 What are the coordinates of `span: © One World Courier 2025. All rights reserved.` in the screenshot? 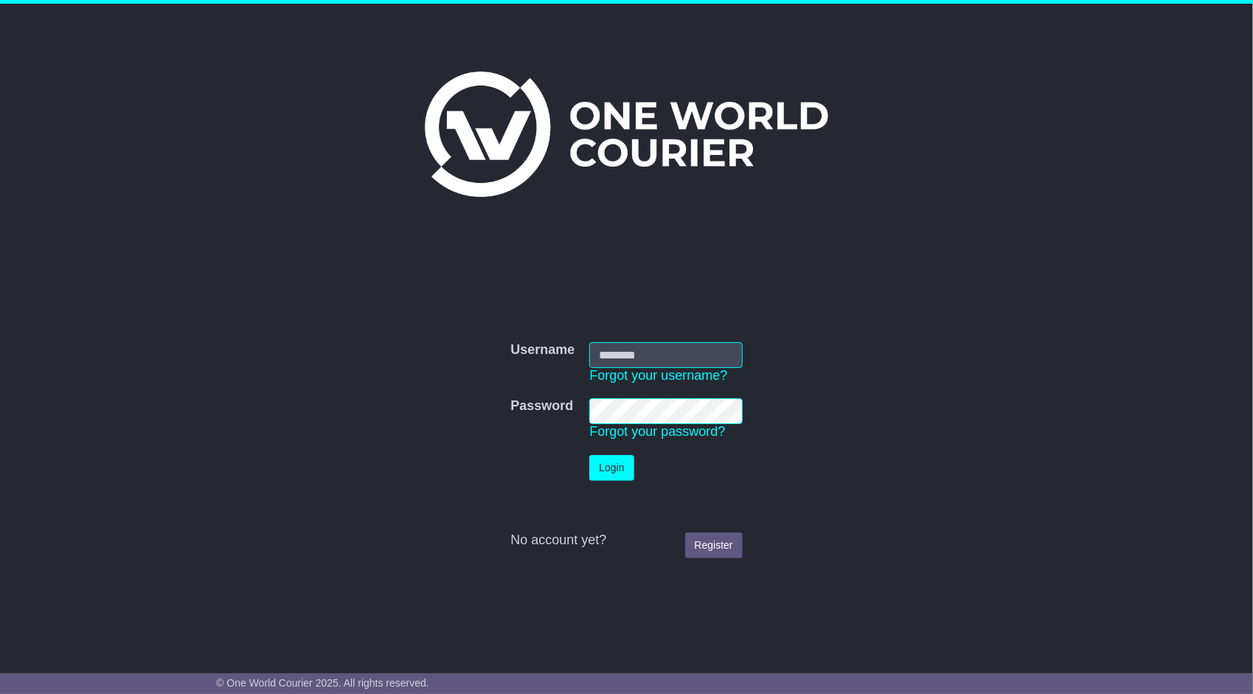 It's located at (322, 683).